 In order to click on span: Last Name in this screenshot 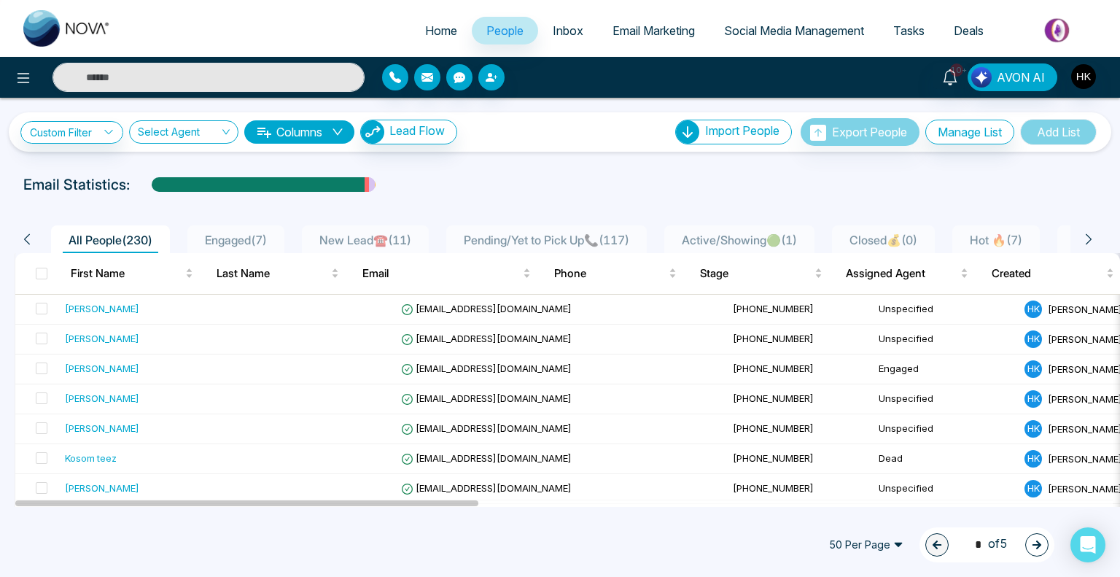, I will do `click(272, 273)`.